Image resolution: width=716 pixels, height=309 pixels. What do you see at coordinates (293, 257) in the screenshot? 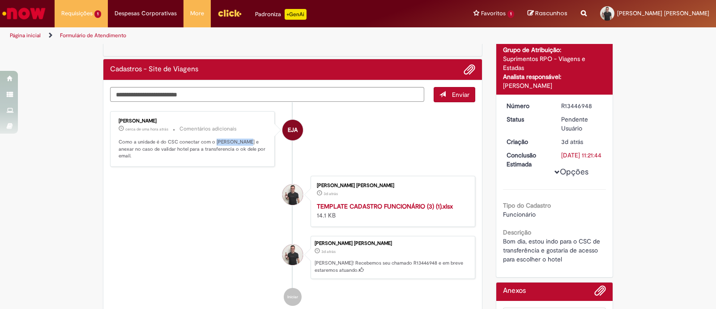
I see `li: Lucas Heringer Frossard Dalpra` at bounding box center [293, 257].